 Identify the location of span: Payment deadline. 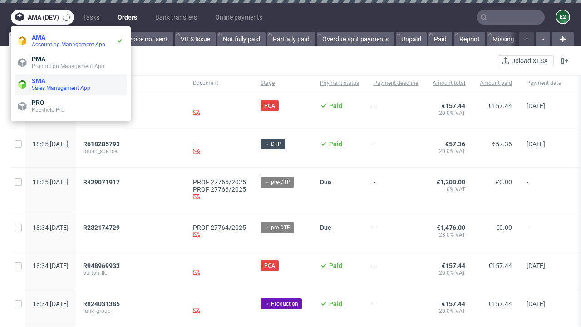
(396, 83).